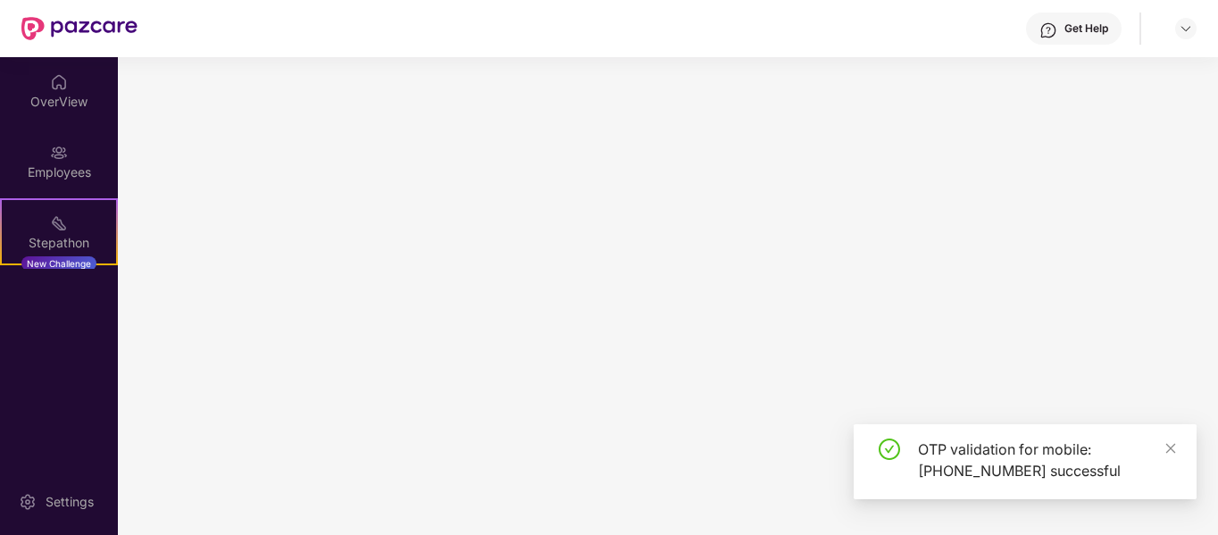 This screenshot has height=535, width=1218. Describe the element at coordinates (890, 449) in the screenshot. I see `span: check-circle` at that location.